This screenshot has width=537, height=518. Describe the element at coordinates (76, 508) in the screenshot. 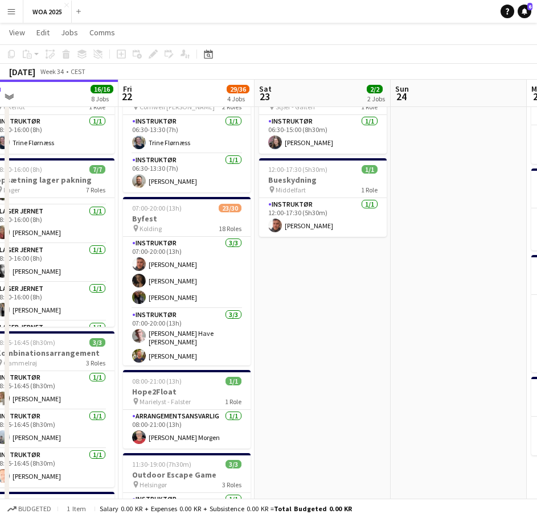

I see `span: 1 item` at that location.